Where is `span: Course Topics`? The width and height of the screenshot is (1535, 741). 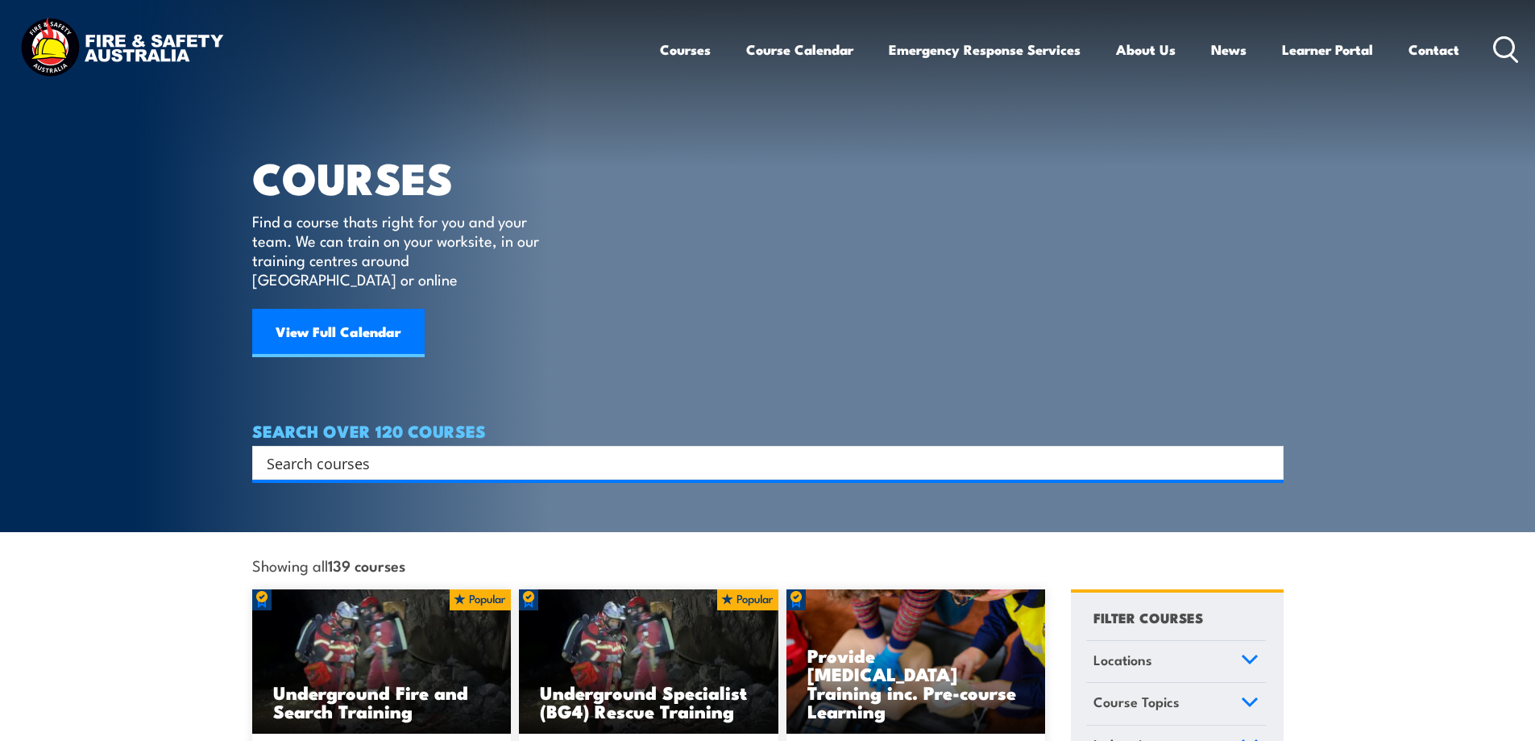 span: Course Topics is located at coordinates (1136, 701).